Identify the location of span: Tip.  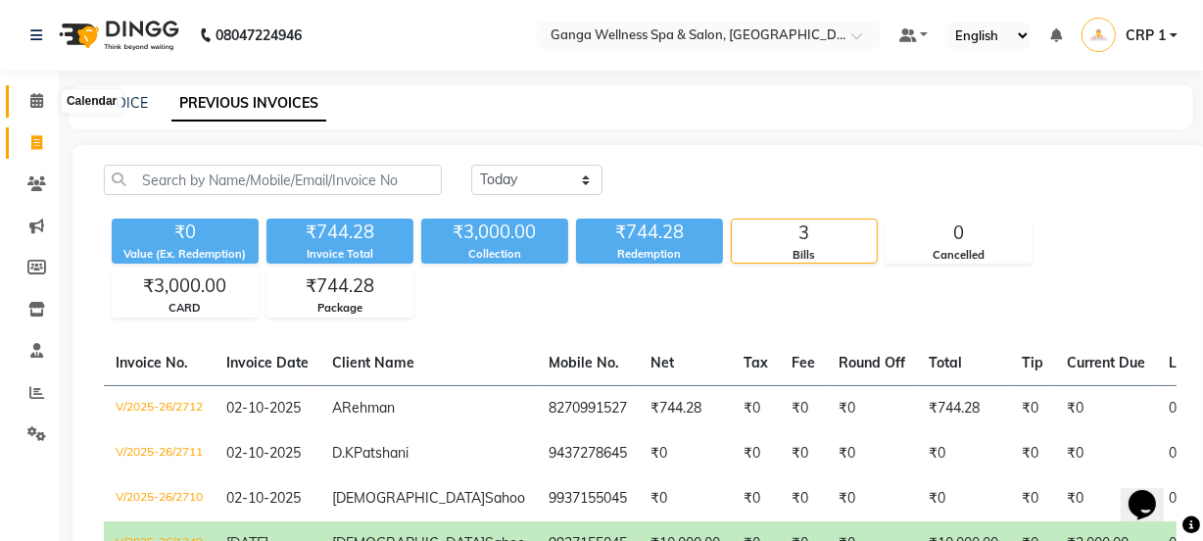
(1032, 362).